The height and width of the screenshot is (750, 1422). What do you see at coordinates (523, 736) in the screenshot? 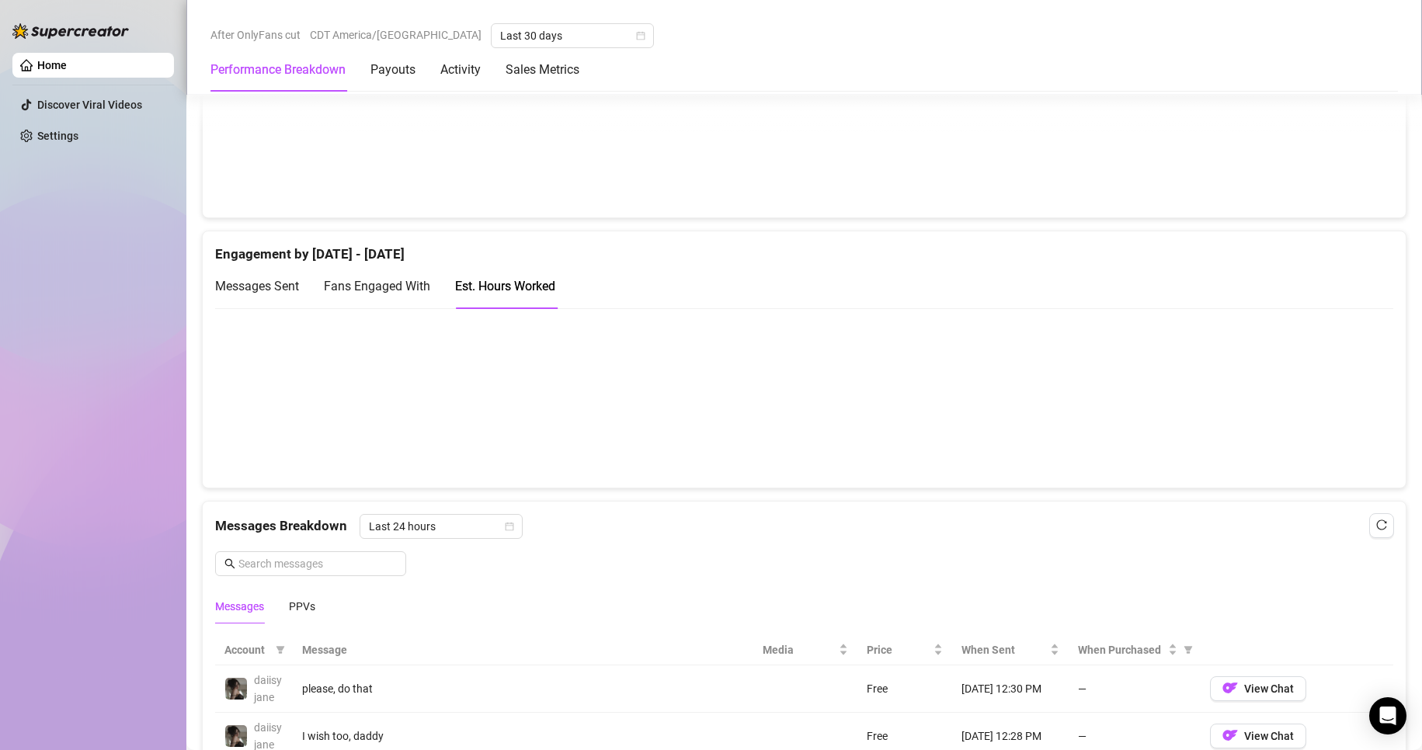
I see `div: I wish too, daddy` at bounding box center [523, 736].